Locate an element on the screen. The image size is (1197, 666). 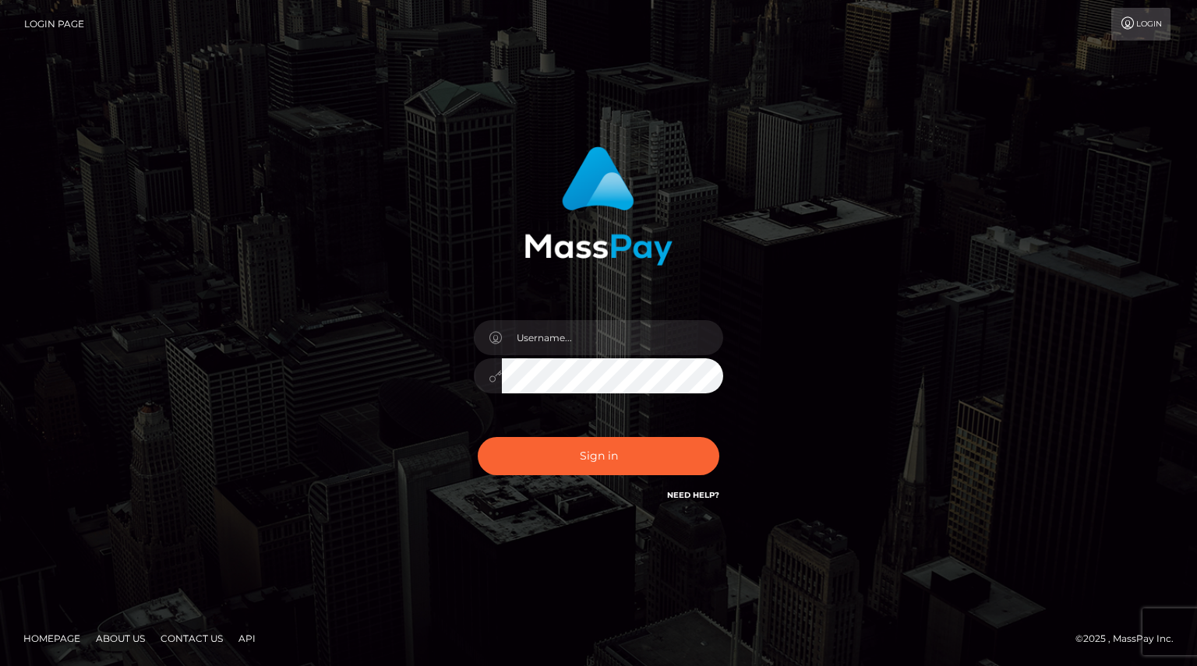
a: Homepage is located at coordinates (51, 638).